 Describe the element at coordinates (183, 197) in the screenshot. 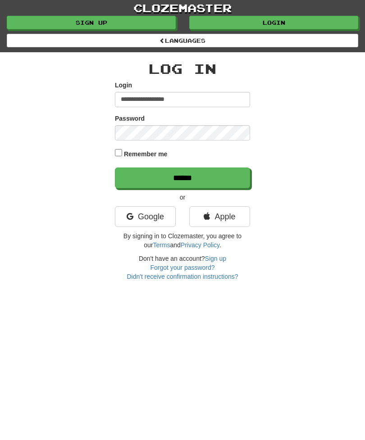

I see `p: or` at that location.